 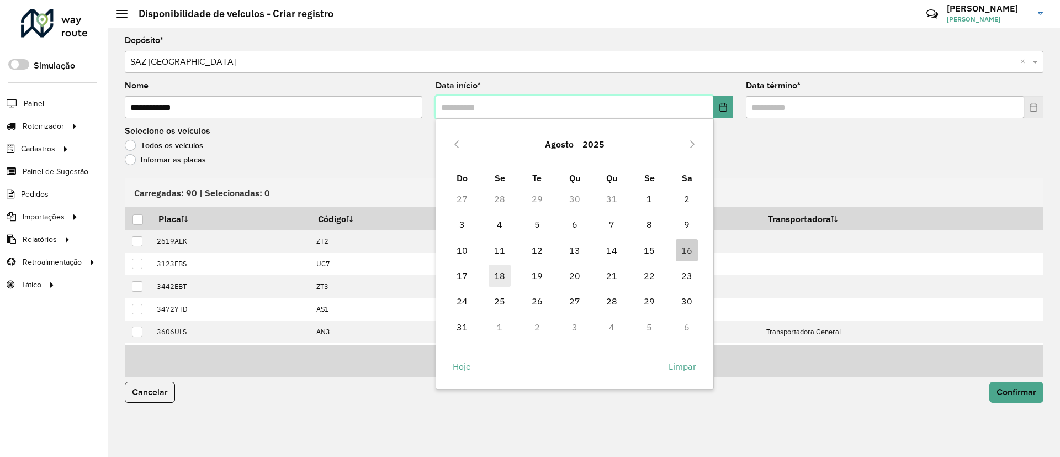 What do you see at coordinates (150, 392) in the screenshot?
I see `button: Cancelar` at bounding box center [150, 392].